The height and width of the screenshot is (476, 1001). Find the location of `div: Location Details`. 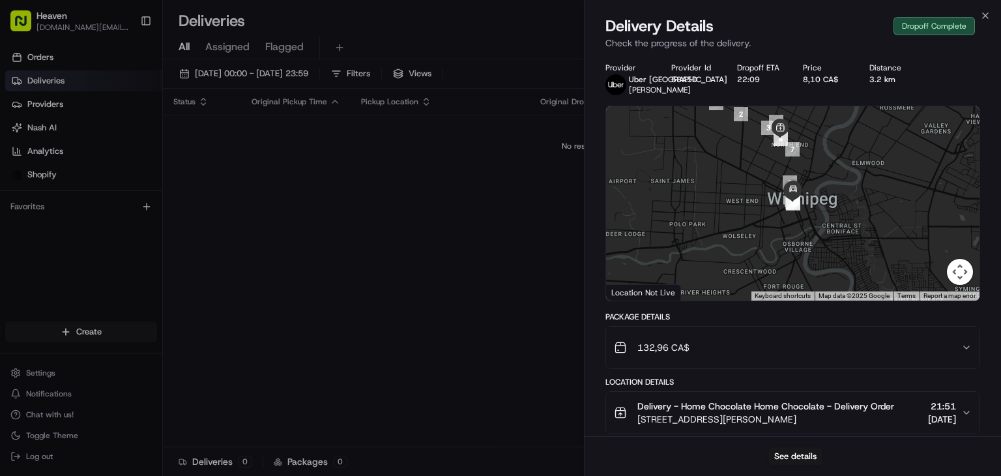

div: Location Details is located at coordinates (793, 382).